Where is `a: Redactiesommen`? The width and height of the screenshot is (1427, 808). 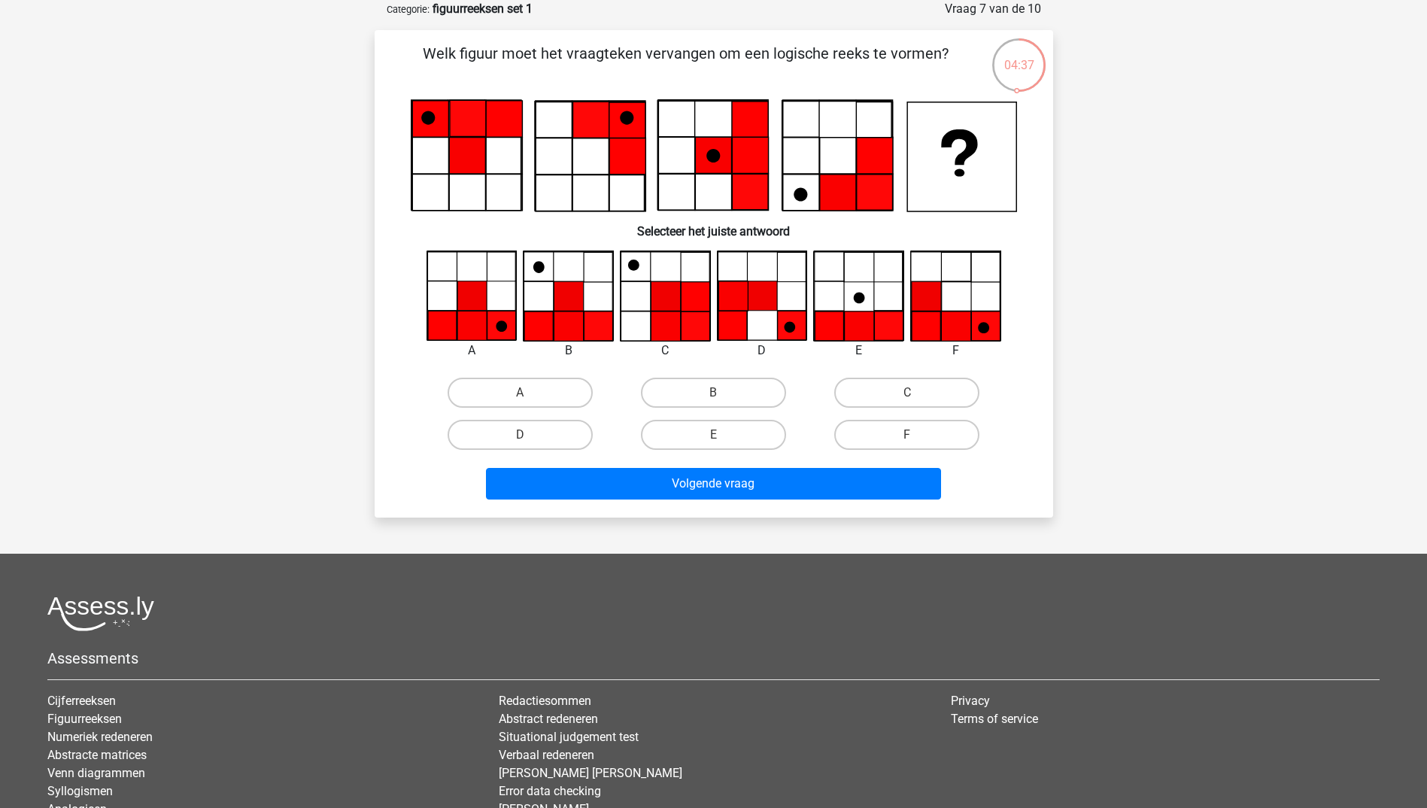 a: Redactiesommen is located at coordinates (545, 700).